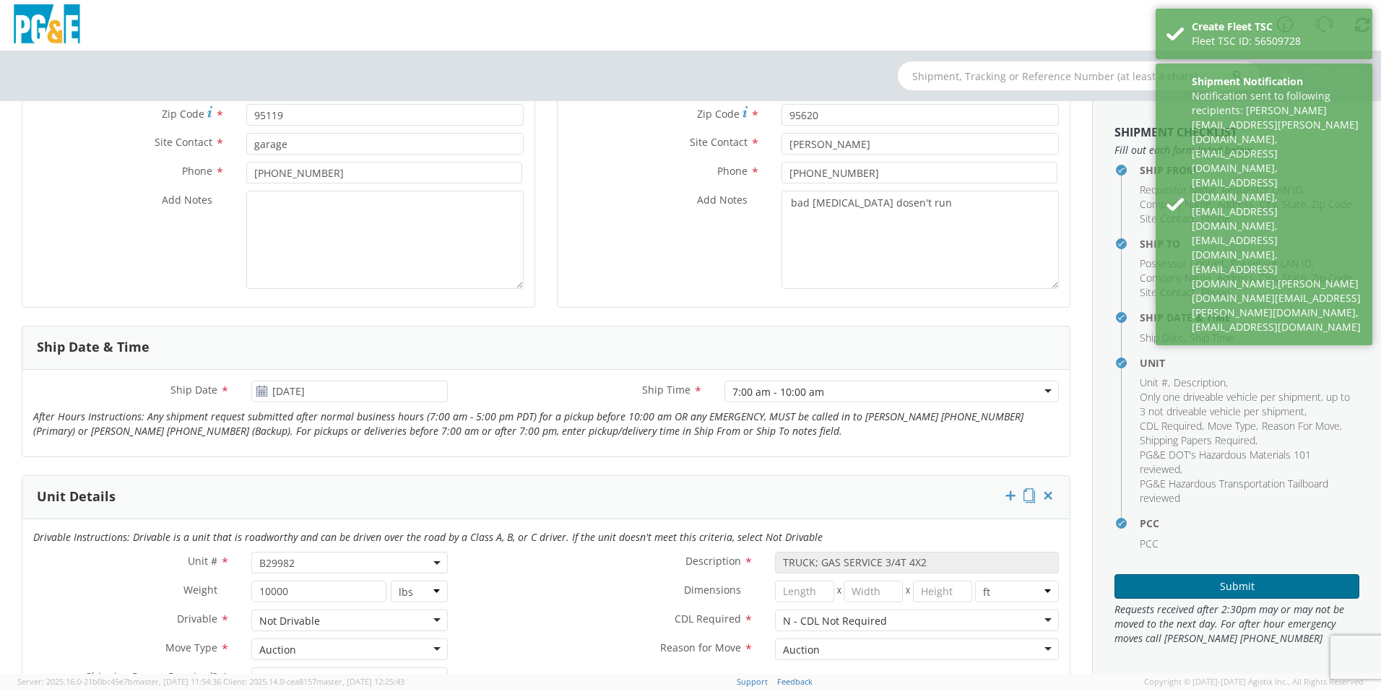  I want to click on a: Support, so click(752, 681).